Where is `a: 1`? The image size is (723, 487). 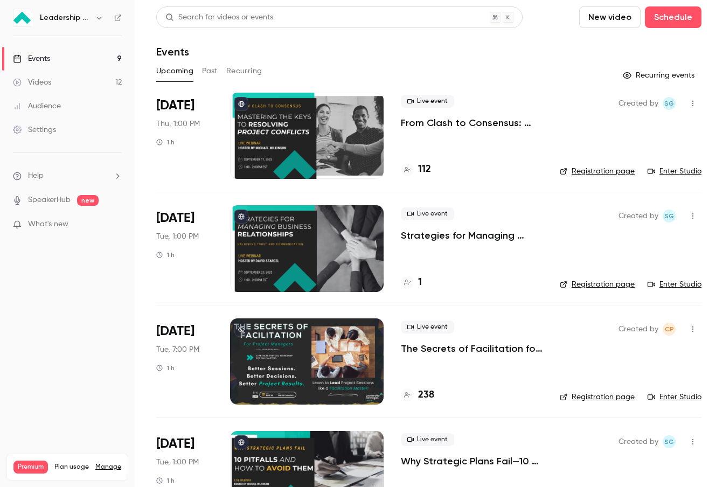 a: 1 is located at coordinates (411, 282).